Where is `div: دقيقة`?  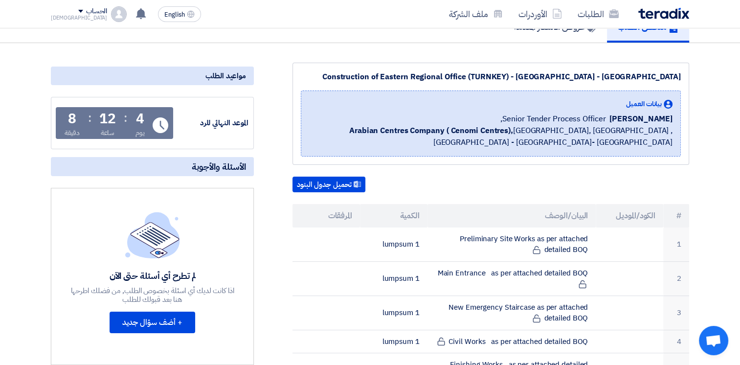 div: دقيقة is located at coordinates (72, 133).